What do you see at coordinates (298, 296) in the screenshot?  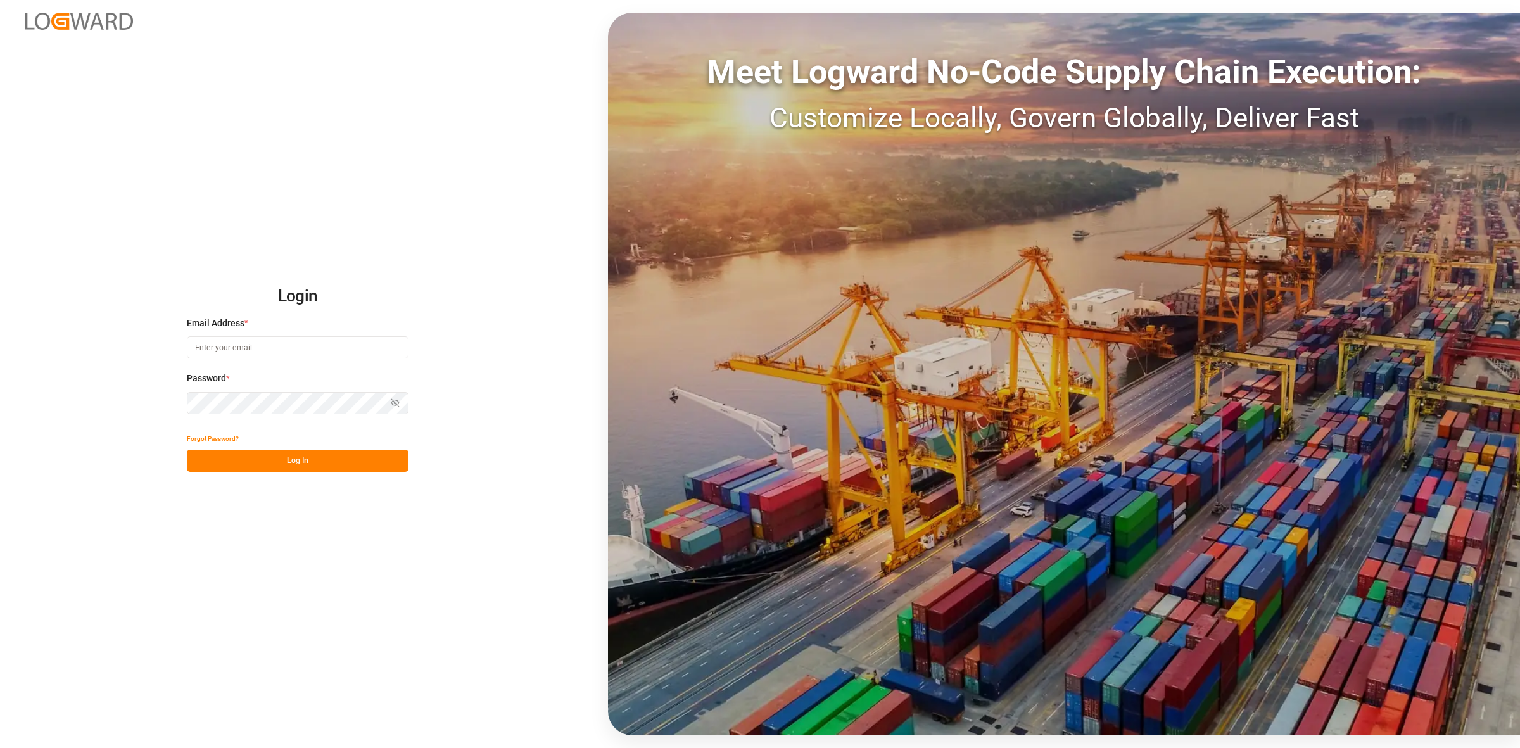 I see `h2: Login` at bounding box center [298, 296].